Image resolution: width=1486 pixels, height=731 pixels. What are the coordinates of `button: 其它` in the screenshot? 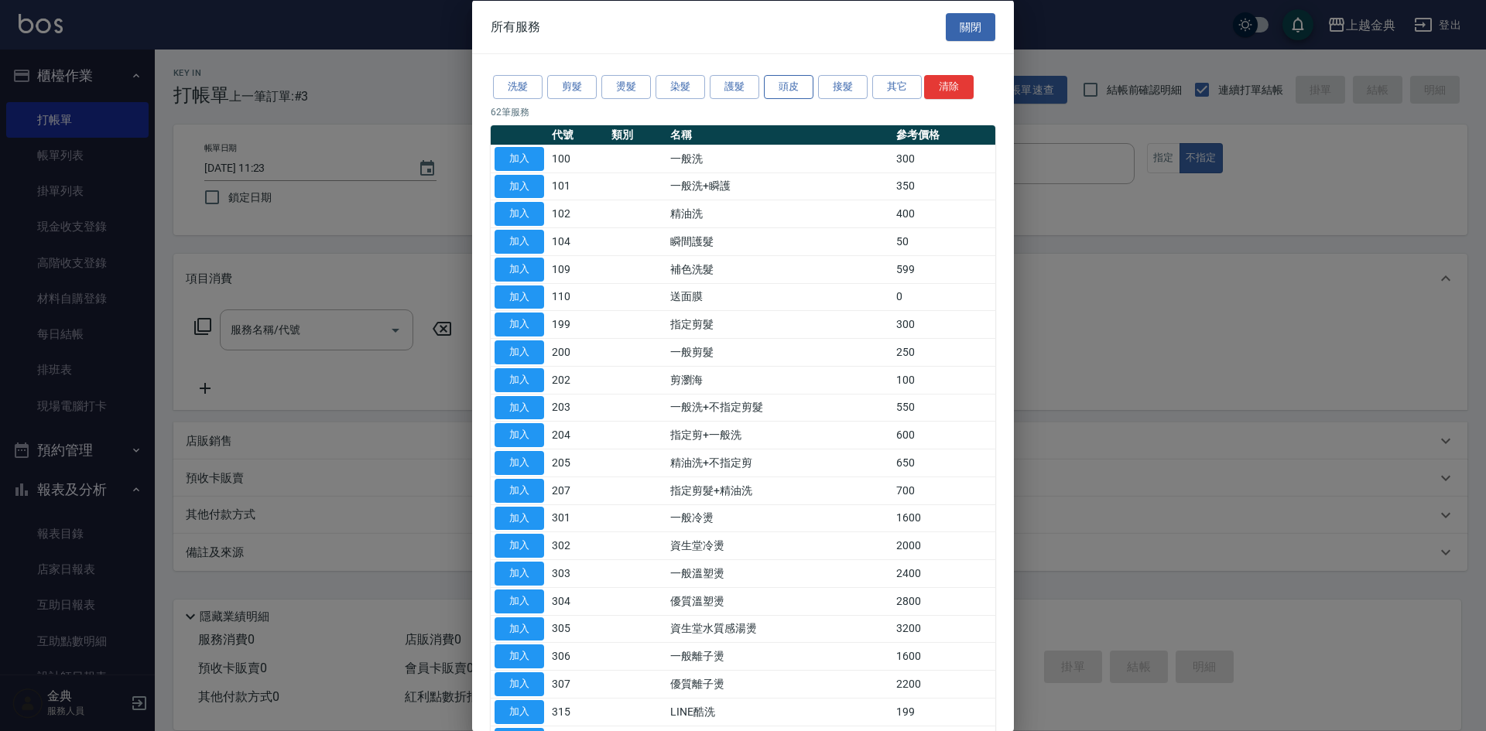 It's located at (897, 87).